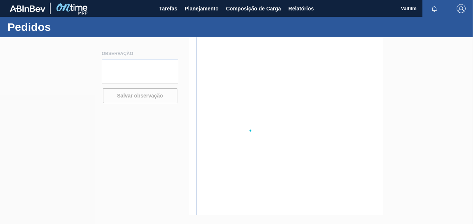  What do you see at coordinates (73, 27) in the screenshot?
I see `h1: Pedidos` at bounding box center [73, 27].